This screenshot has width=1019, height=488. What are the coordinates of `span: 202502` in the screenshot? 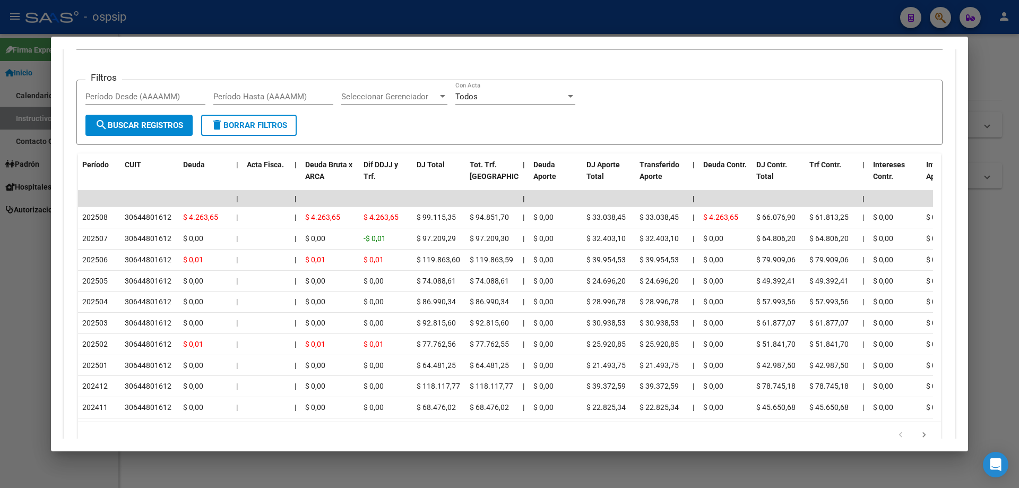 It's located at (95, 344).